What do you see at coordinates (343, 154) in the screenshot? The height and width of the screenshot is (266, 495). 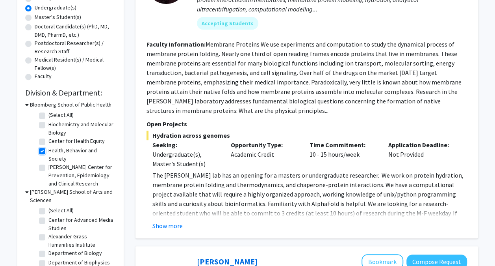 I see `div: 10 - 15 hours/week` at bounding box center [343, 154].